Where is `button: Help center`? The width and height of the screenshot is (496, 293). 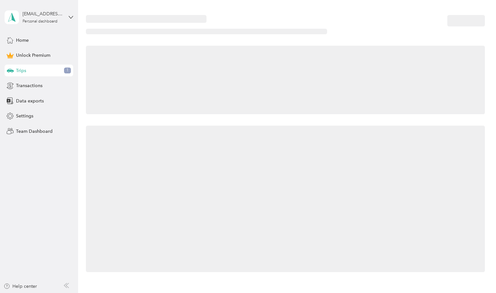 button: Help center is located at coordinates (20, 286).